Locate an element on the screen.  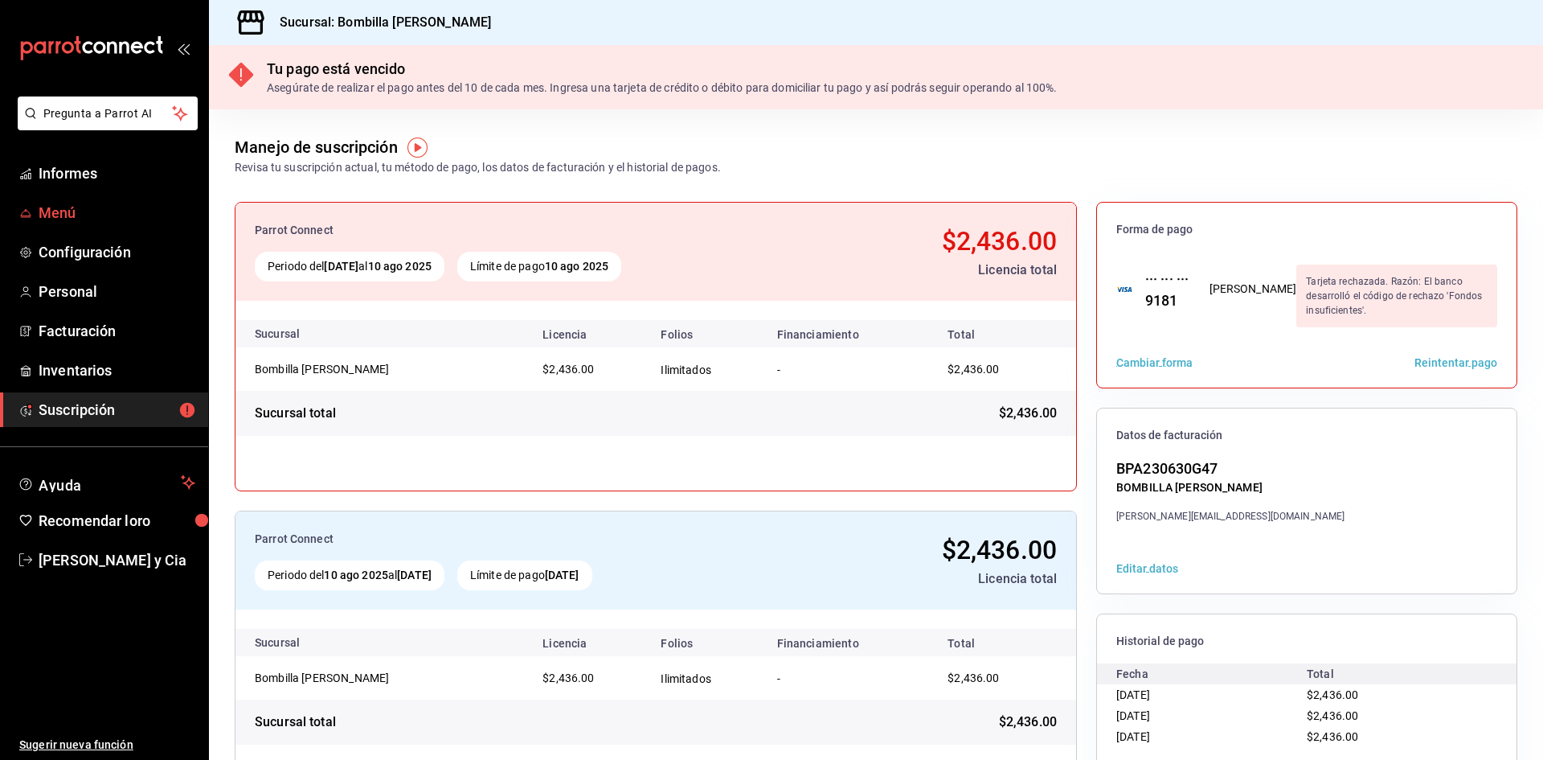
font: Facturación is located at coordinates (77, 330).